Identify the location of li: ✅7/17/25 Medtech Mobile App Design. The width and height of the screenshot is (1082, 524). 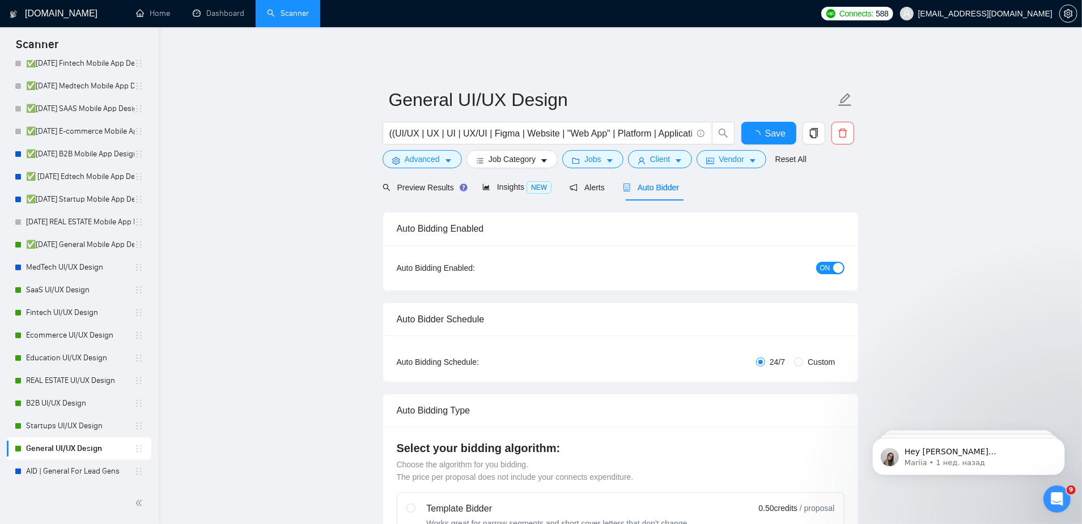
(79, 86).